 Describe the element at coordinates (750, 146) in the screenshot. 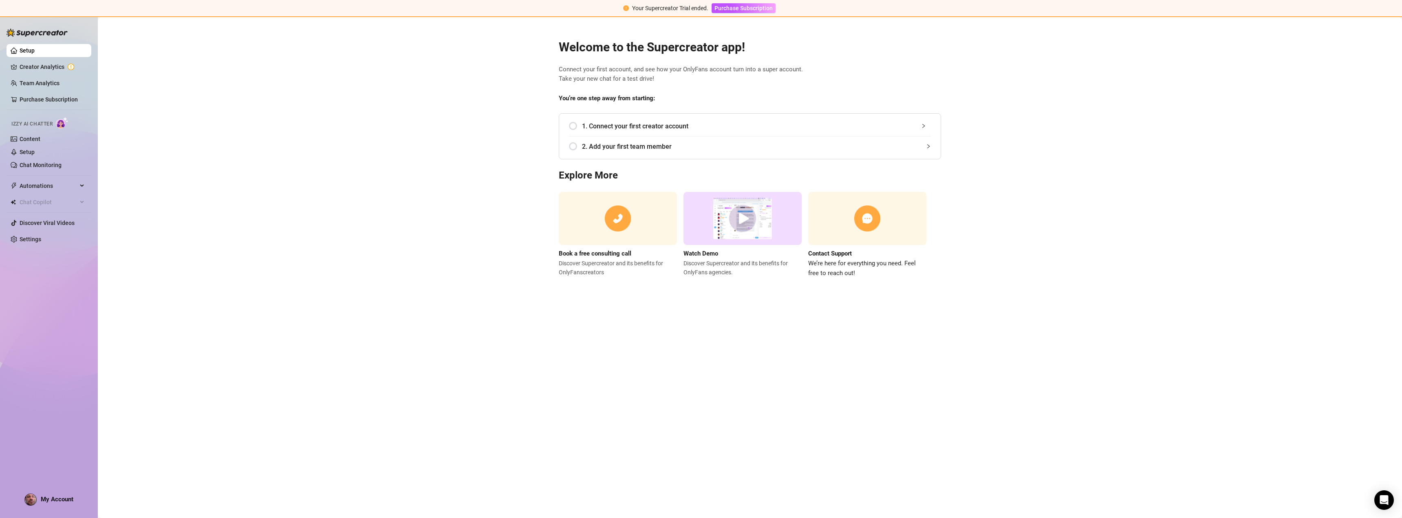

I see `div: 2. Add your first team member` at that location.